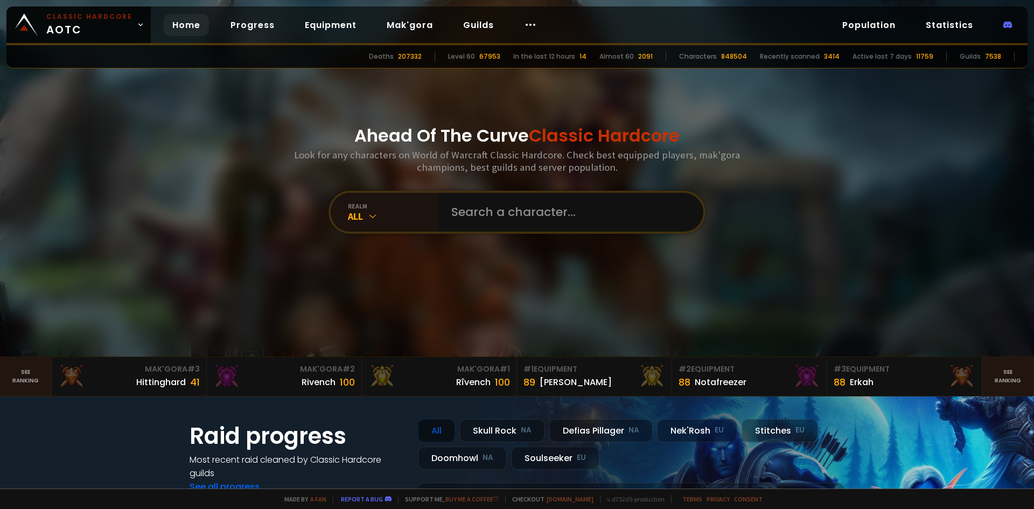 The width and height of the screenshot is (1034, 509). What do you see at coordinates (869, 25) in the screenshot?
I see `a: Population` at bounding box center [869, 25].